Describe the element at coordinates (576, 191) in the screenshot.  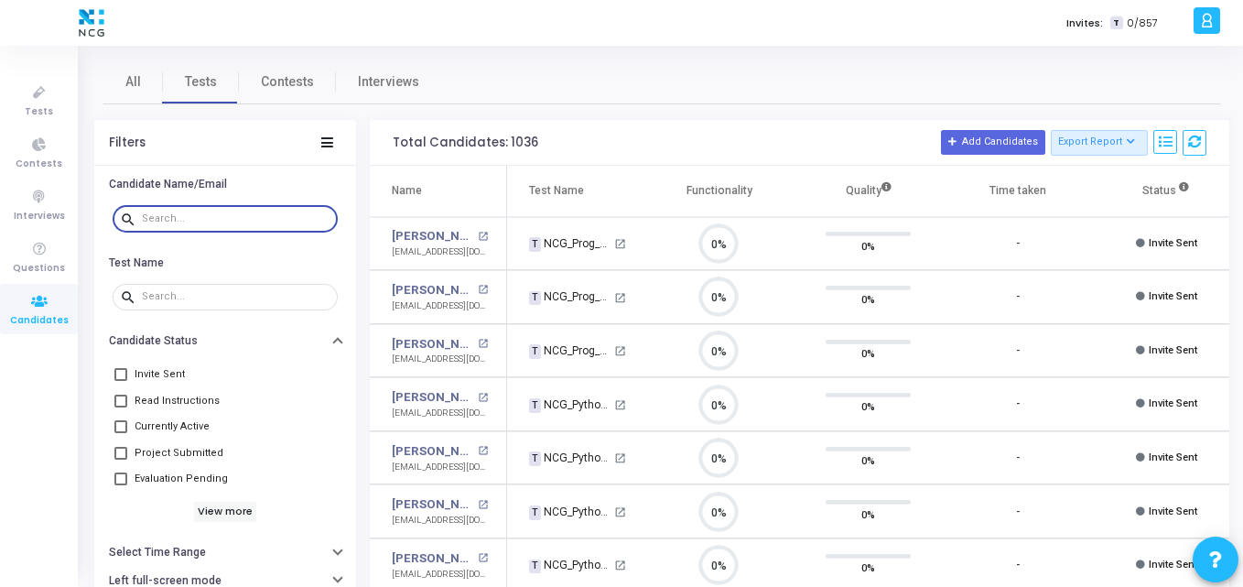
I see `th: Test Name` at that location.